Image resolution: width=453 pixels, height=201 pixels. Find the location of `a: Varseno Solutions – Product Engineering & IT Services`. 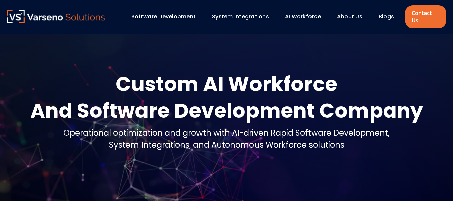

a: Varseno Solutions – Product Engineering & IT Services is located at coordinates (56, 17).